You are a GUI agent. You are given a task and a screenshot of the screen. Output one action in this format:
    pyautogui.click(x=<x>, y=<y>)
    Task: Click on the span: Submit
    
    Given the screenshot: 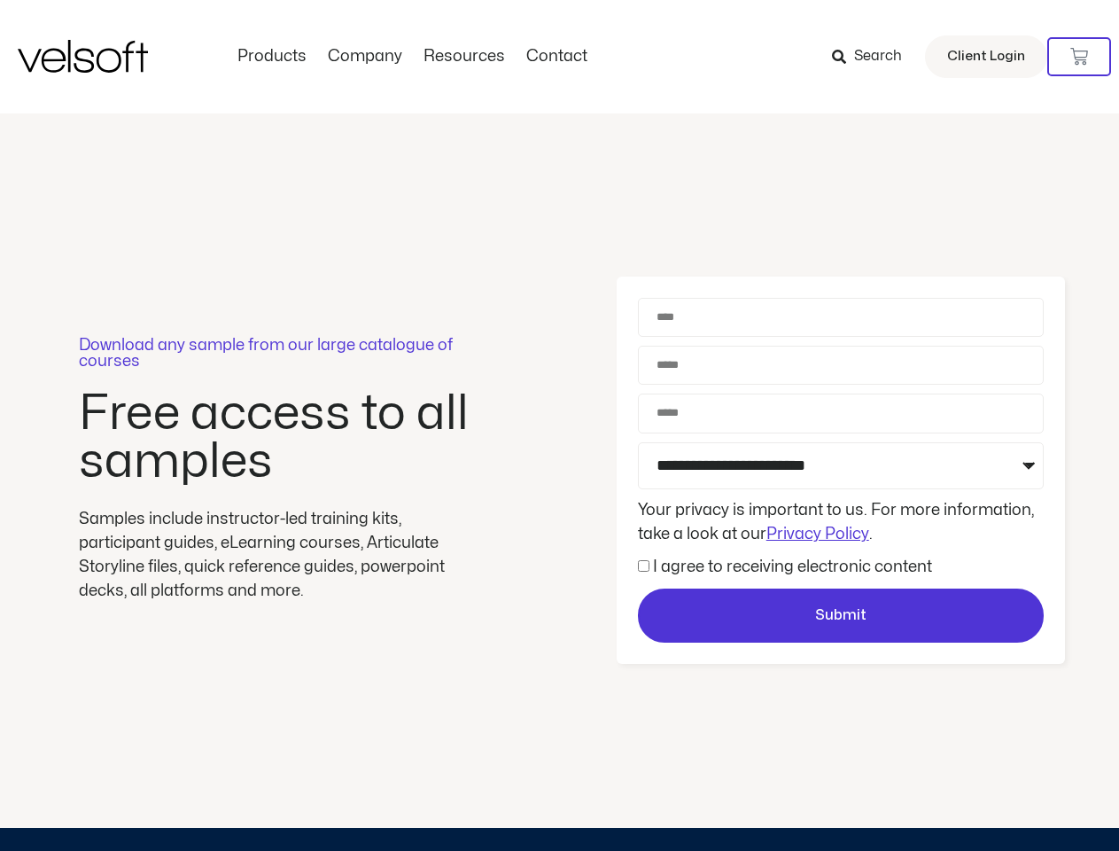 What is the action you would take?
    pyautogui.click(x=841, y=616)
    